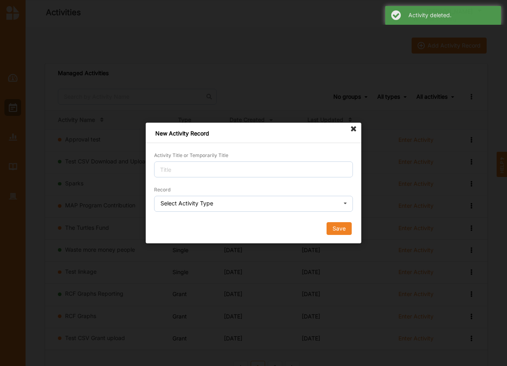 The image size is (507, 366). What do you see at coordinates (339, 228) in the screenshot?
I see `button: Save` at bounding box center [339, 228].